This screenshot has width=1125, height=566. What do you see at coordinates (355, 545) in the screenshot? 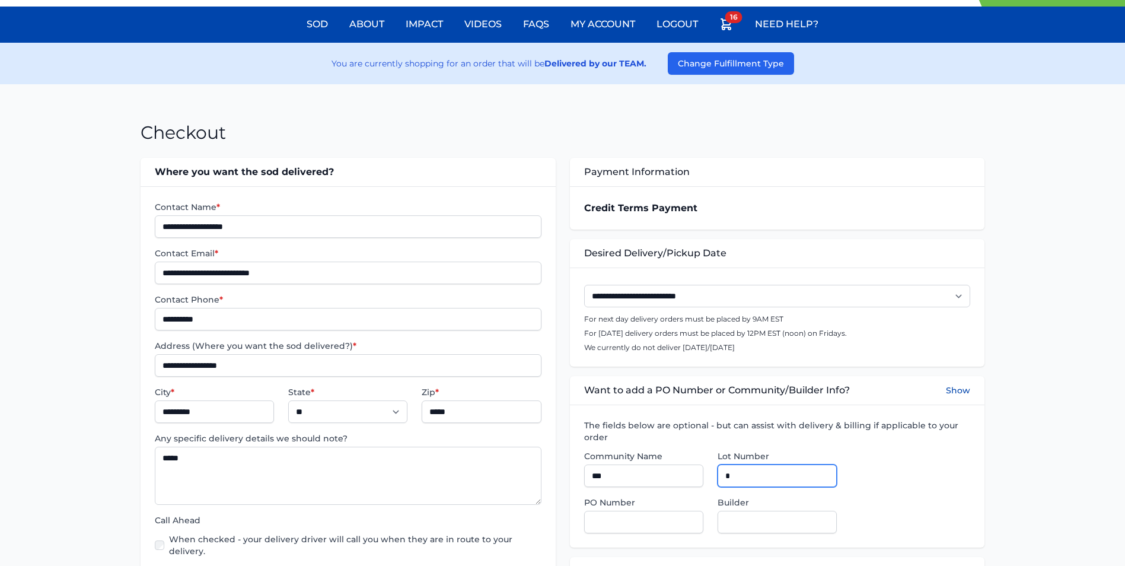
I see `label: When checked - your delivery driver will call you when they are in route to your delivery.` at bounding box center [355, 545].